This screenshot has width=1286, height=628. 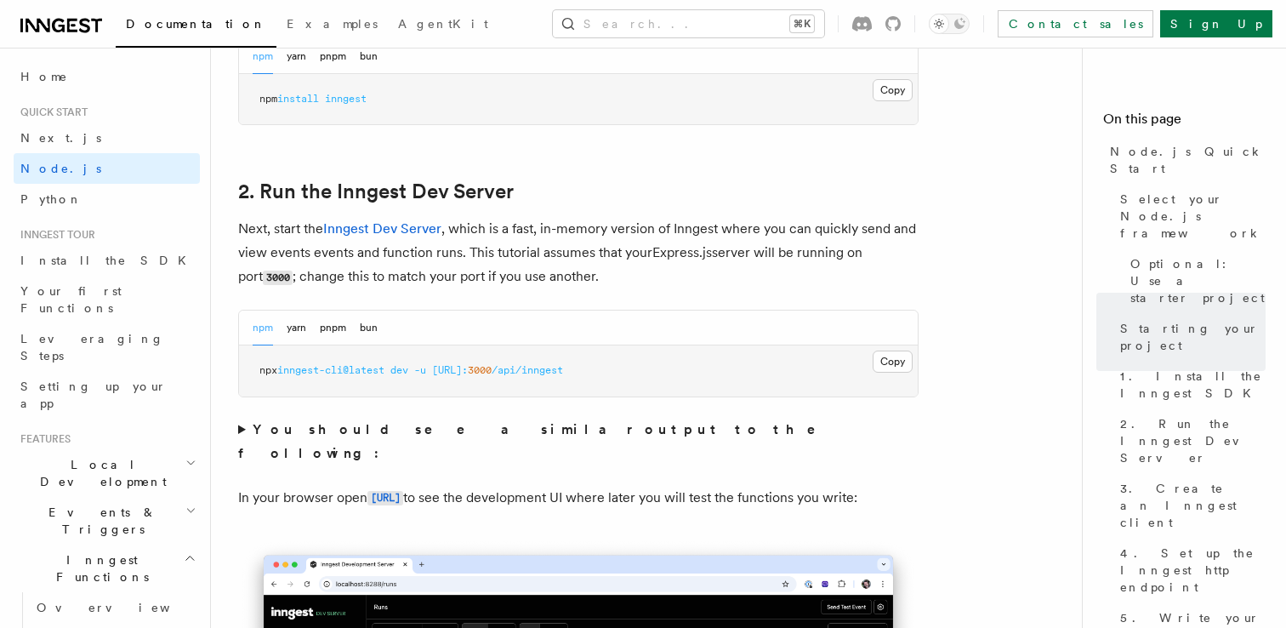 I want to click on a: Starting your project, so click(x=1189, y=337).